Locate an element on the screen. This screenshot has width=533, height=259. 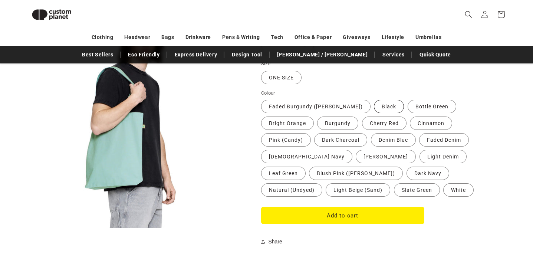
label: Burgundy is located at coordinates (337, 123).